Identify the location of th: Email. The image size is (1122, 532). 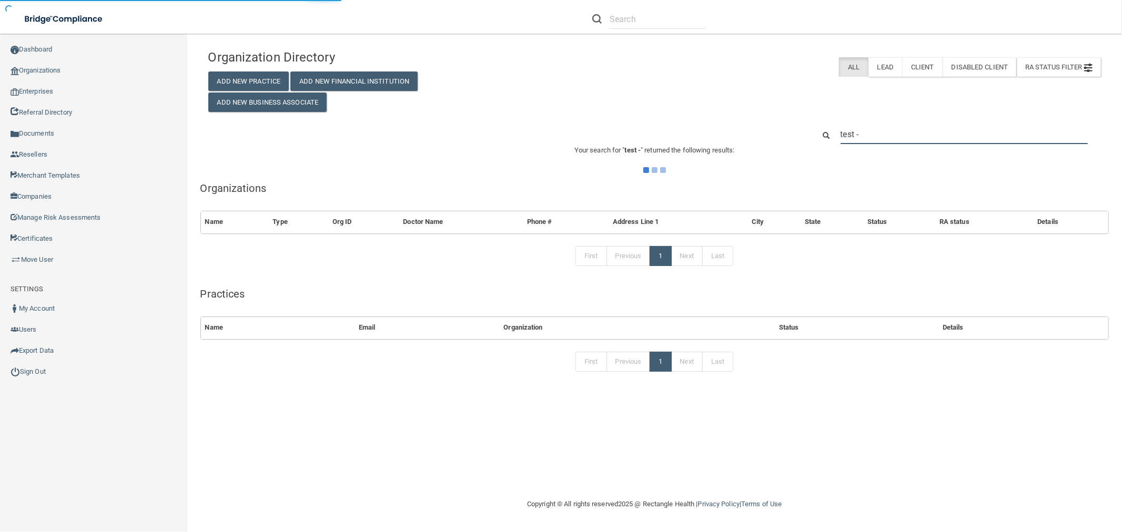
(427, 328).